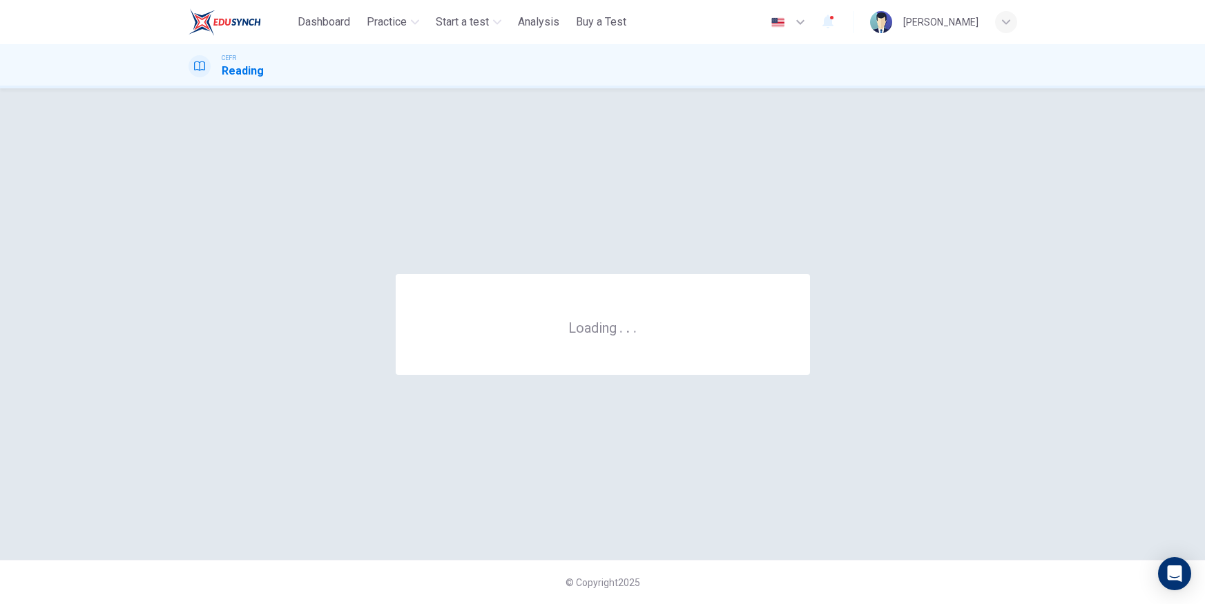 This screenshot has height=604, width=1205. Describe the element at coordinates (1175, 574) in the screenshot. I see `div: Open Intercom Messenger` at that location.